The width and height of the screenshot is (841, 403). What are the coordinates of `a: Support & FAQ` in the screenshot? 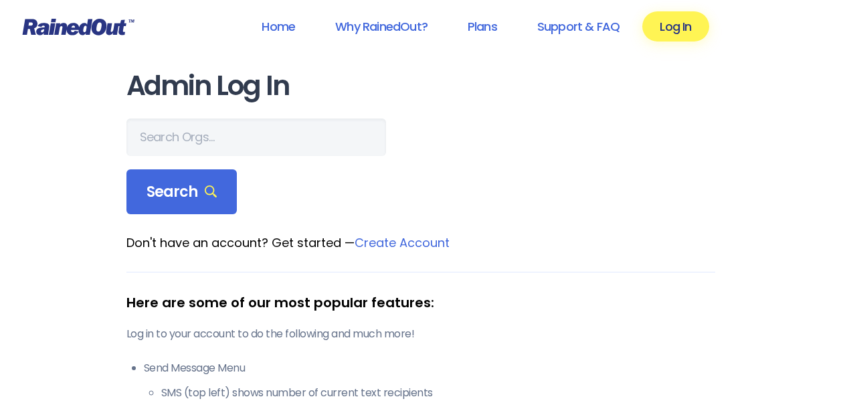 It's located at (578, 26).